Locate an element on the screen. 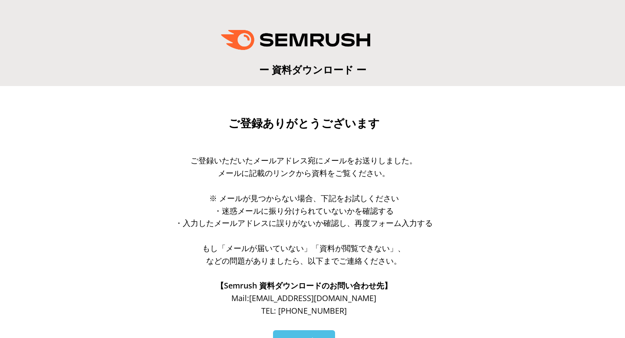 This screenshot has height=338, width=625. span: ー 資料ダウンロード ー is located at coordinates (312, 69).